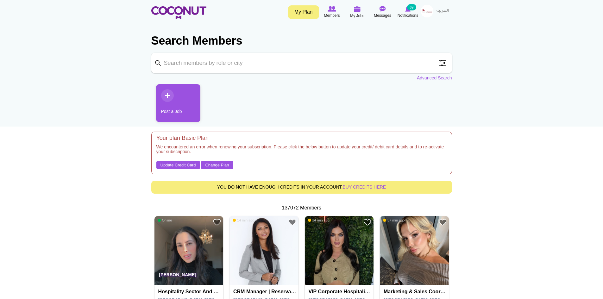 The width and height of the screenshot is (603, 299). I want to click on h4: Marketing & Sales Coordinator, so click(415, 292).